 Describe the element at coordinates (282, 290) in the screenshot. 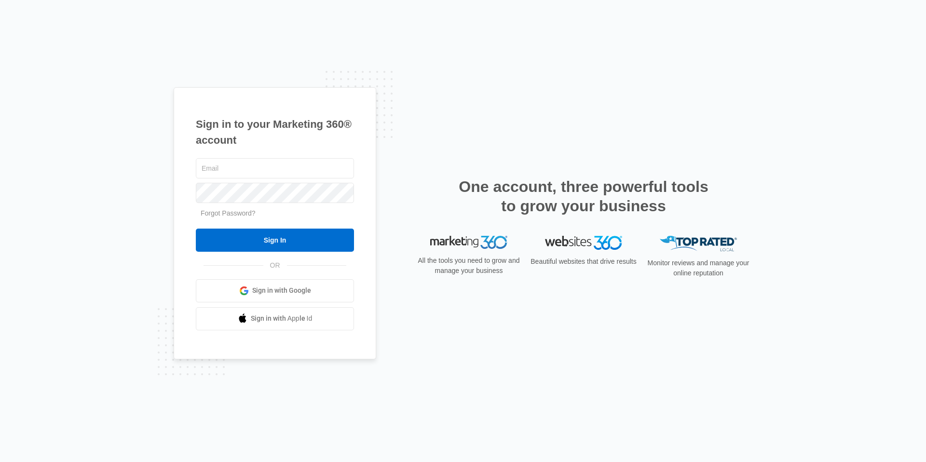

I see `span: Sign in with Google` at that location.